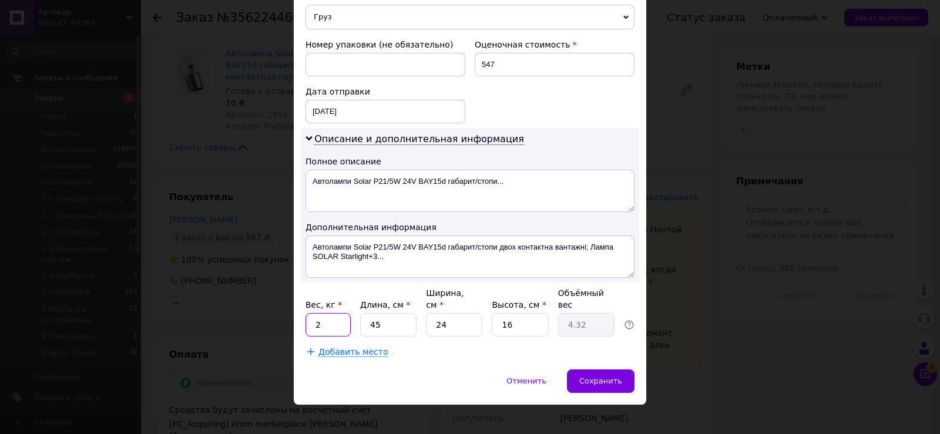  What do you see at coordinates (527, 381) in the screenshot?
I see `span: Отменить` at bounding box center [527, 381].